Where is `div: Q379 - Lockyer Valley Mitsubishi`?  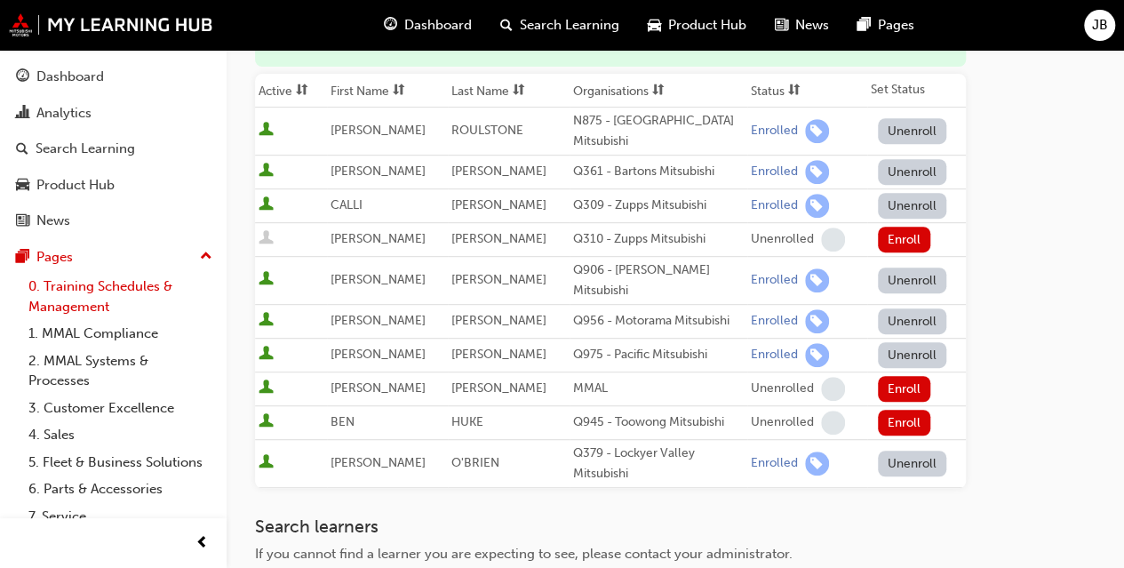 div: Q379 - Lockyer Valley Mitsubishi is located at coordinates (658, 463).